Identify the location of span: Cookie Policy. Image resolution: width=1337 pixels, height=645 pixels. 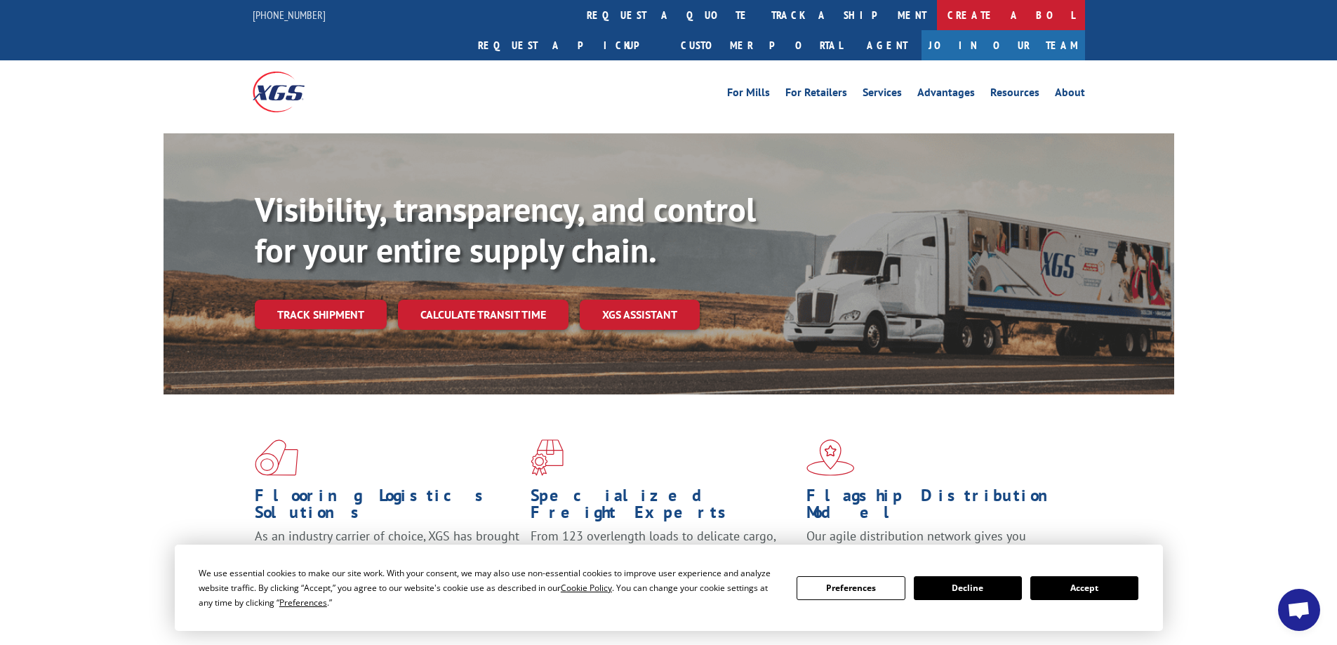
(586, 587).